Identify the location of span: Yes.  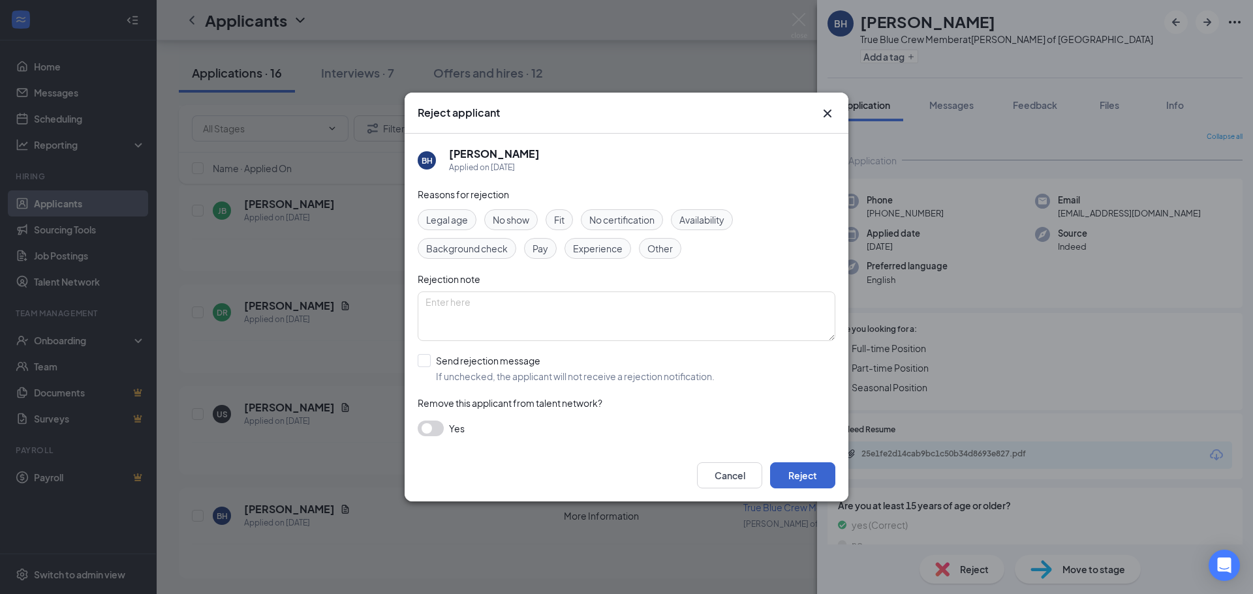
(457, 429).